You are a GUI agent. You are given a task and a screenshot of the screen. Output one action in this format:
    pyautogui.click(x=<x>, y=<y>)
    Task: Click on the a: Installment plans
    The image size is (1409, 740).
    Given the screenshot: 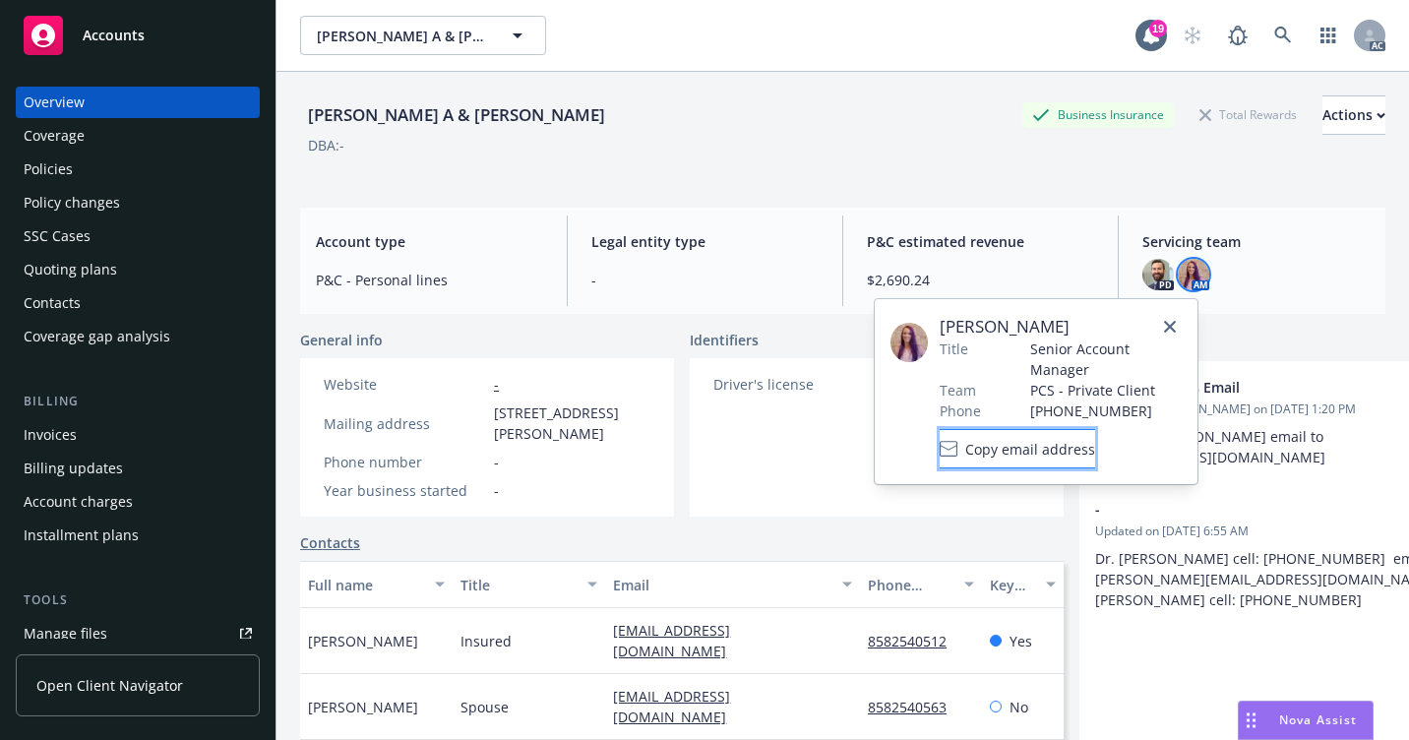 What is the action you would take?
    pyautogui.click(x=138, y=535)
    